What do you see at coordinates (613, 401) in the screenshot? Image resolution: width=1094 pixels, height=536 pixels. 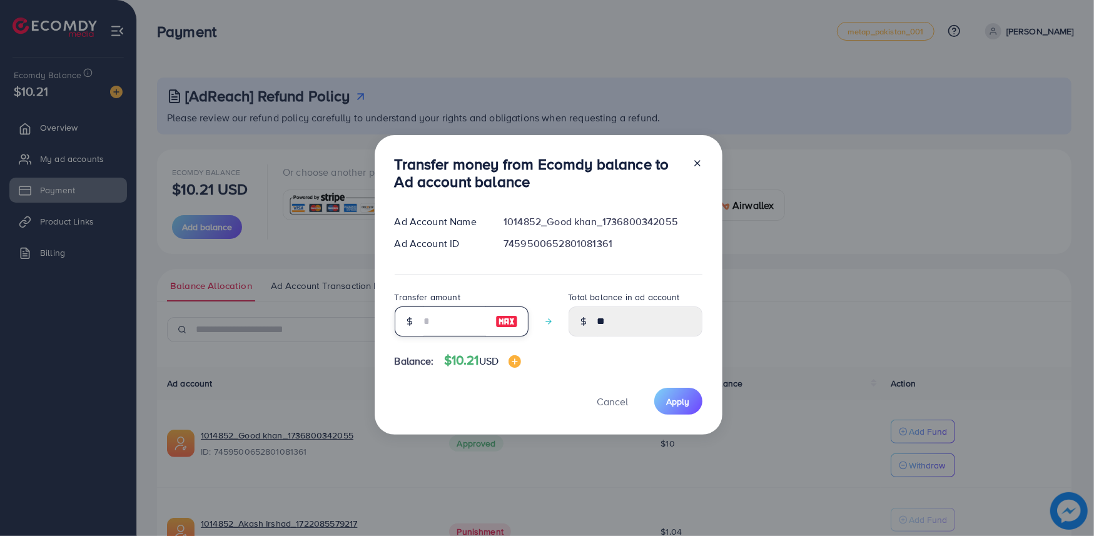 I see `button: Cancel` at bounding box center [613, 401].